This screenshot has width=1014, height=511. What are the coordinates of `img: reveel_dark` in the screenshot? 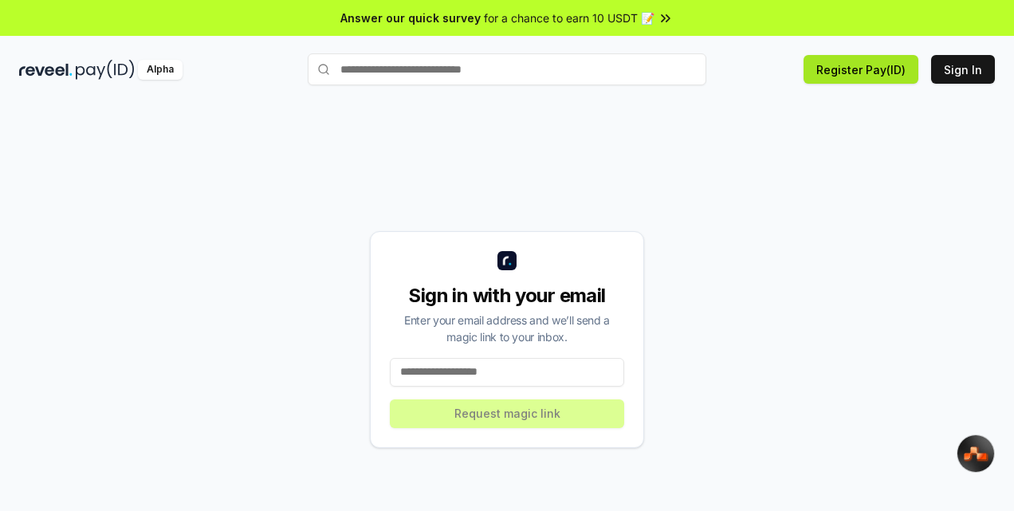 It's located at (45, 69).